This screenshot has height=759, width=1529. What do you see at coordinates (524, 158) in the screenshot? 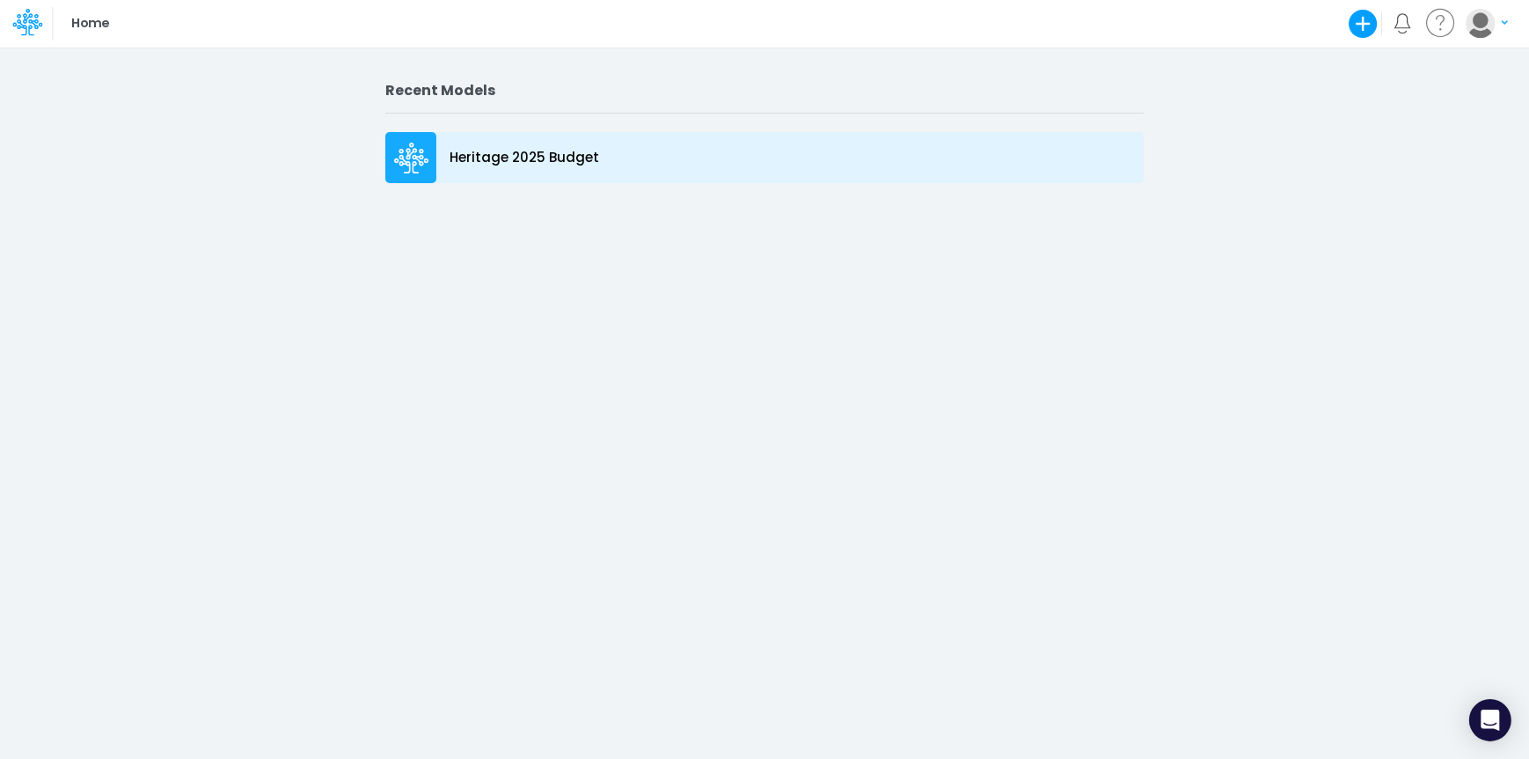
I see `p: Heritage 2025 Budget` at bounding box center [524, 158].